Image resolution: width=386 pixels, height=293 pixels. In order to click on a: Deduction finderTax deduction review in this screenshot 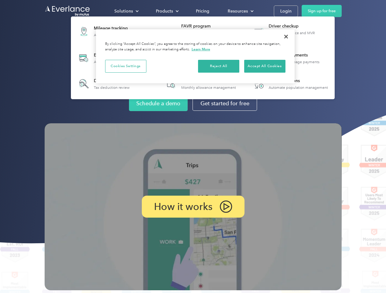, I will do `click(103, 84)`.